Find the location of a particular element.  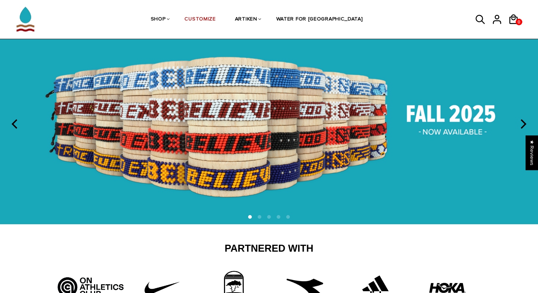

h2: Partnered With is located at coordinates (269, 249).